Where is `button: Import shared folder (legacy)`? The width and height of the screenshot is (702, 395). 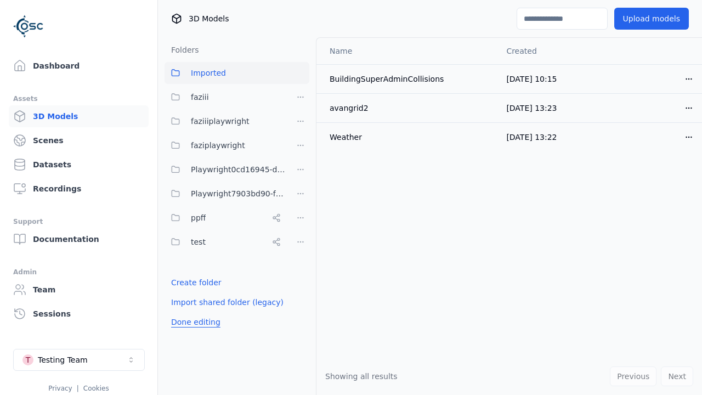
button: Import shared folder (legacy) is located at coordinates (227, 302).